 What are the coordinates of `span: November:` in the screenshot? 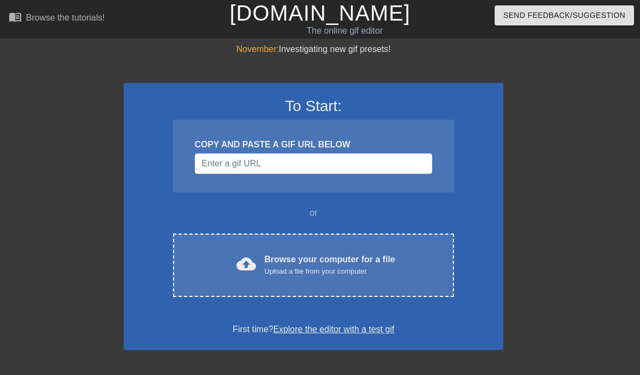 It's located at (258, 49).